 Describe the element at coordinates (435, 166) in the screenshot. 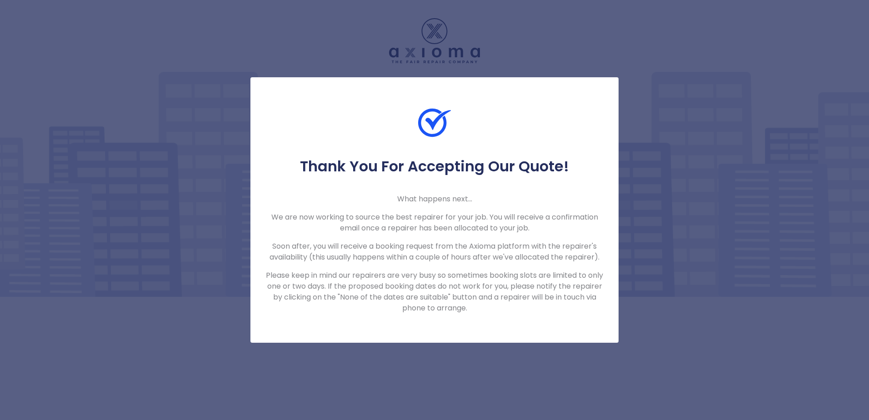

I see `h5: Thank You For Accepting Our Quote!` at that location.